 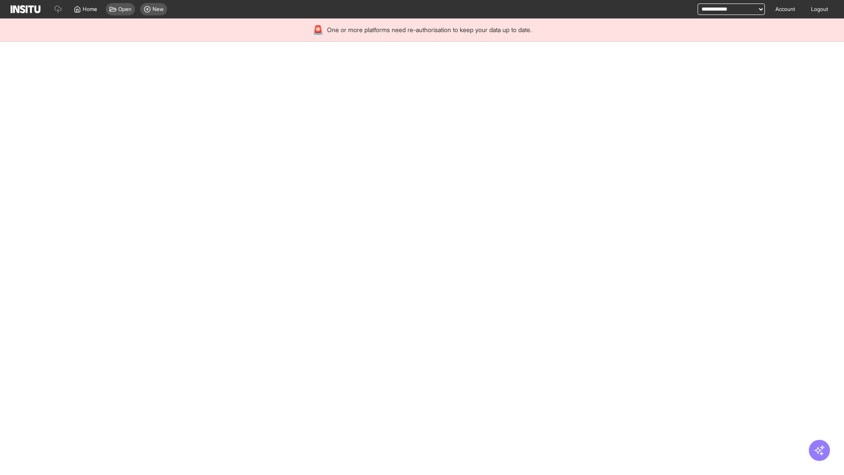 I want to click on span: Home, so click(x=90, y=9).